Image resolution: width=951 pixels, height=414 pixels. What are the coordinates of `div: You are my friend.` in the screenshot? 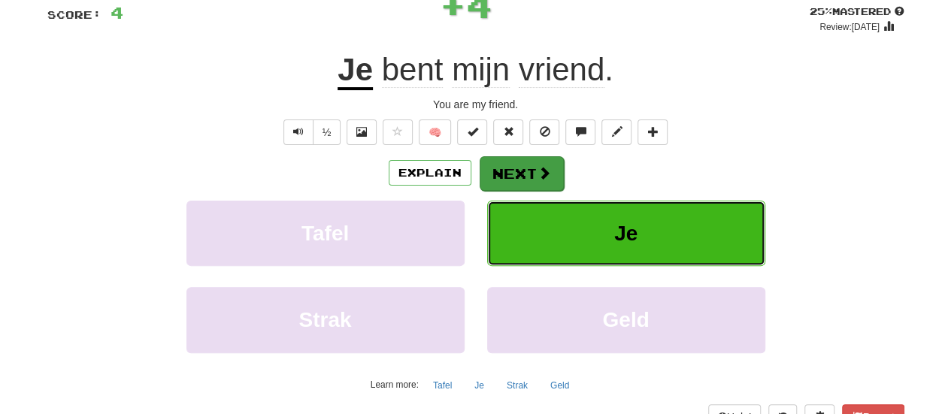 It's located at (476, 104).